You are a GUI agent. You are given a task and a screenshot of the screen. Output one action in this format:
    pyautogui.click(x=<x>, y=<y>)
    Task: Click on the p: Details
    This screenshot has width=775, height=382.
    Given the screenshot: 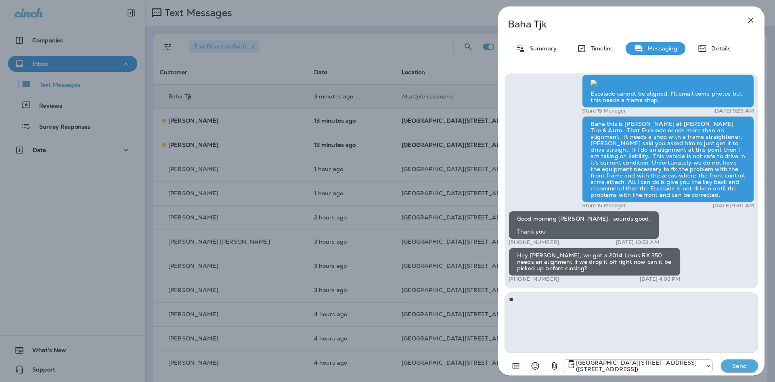 What is the action you would take?
    pyautogui.click(x=719, y=48)
    